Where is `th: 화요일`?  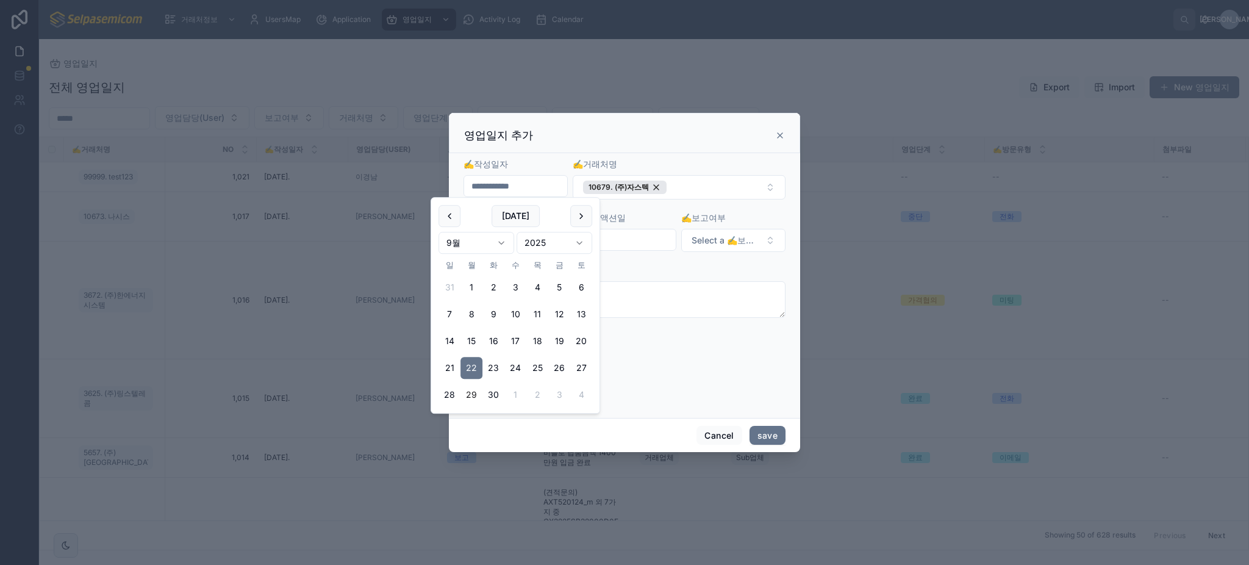
th: 화요일 is located at coordinates (493, 265).